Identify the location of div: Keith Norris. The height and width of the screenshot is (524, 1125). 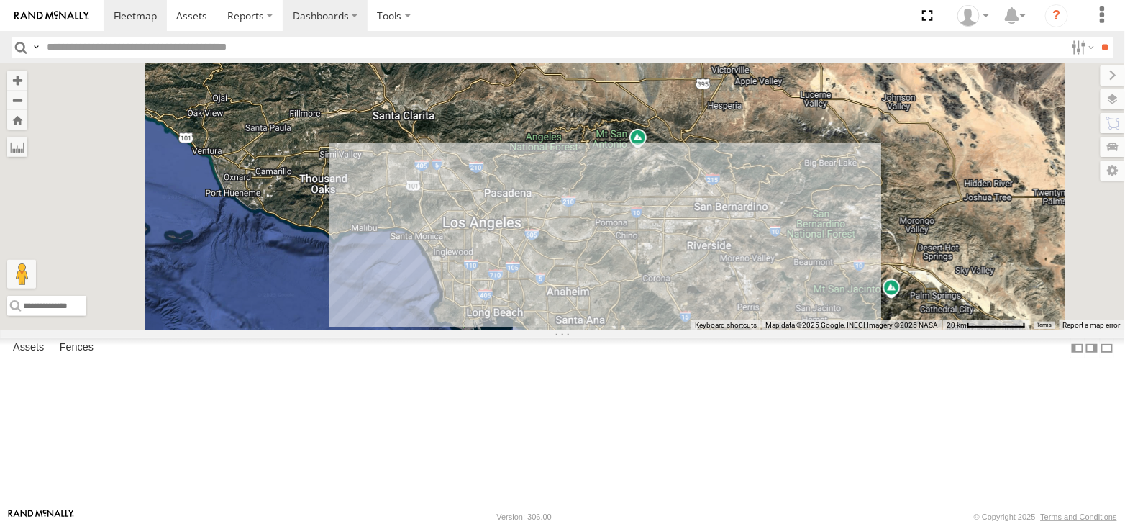
(973, 16).